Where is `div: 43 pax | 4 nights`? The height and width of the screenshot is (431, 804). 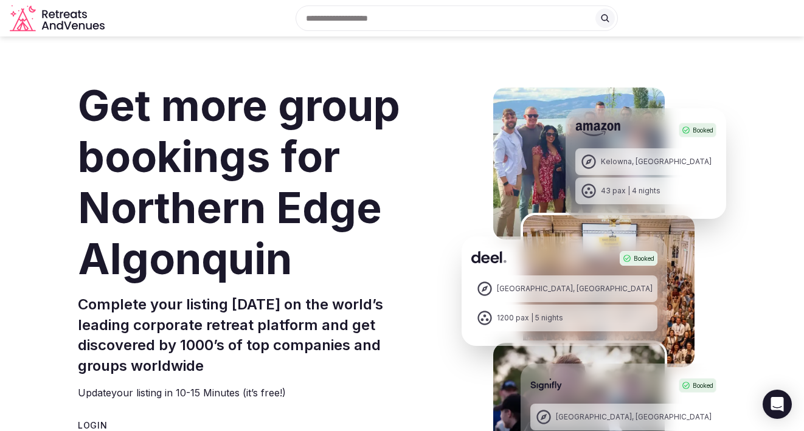 div: 43 pax | 4 nights is located at coordinates (631, 191).